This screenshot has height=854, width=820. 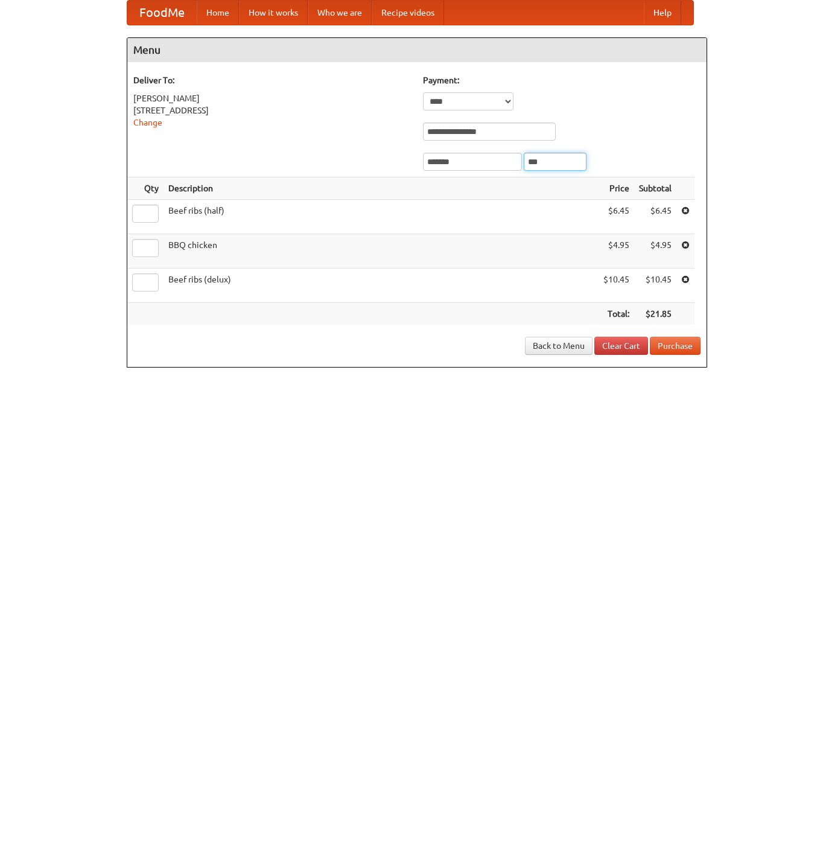 I want to click on th: $21.85, so click(x=655, y=314).